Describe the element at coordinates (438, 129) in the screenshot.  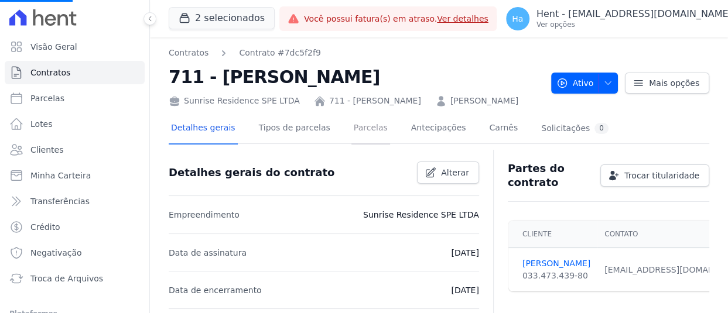
I see `a: Antecipações` at that location.